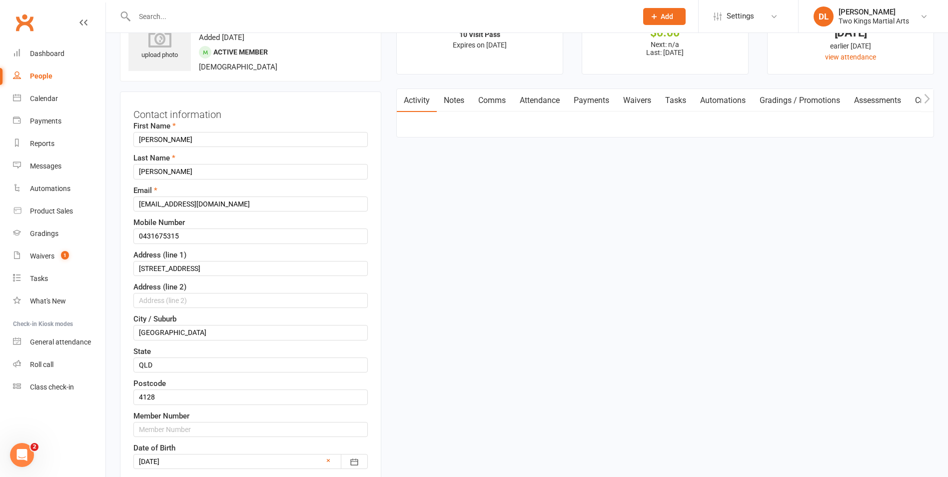  Describe the element at coordinates (24, 22) in the screenshot. I see `a: Clubworx` at that location.